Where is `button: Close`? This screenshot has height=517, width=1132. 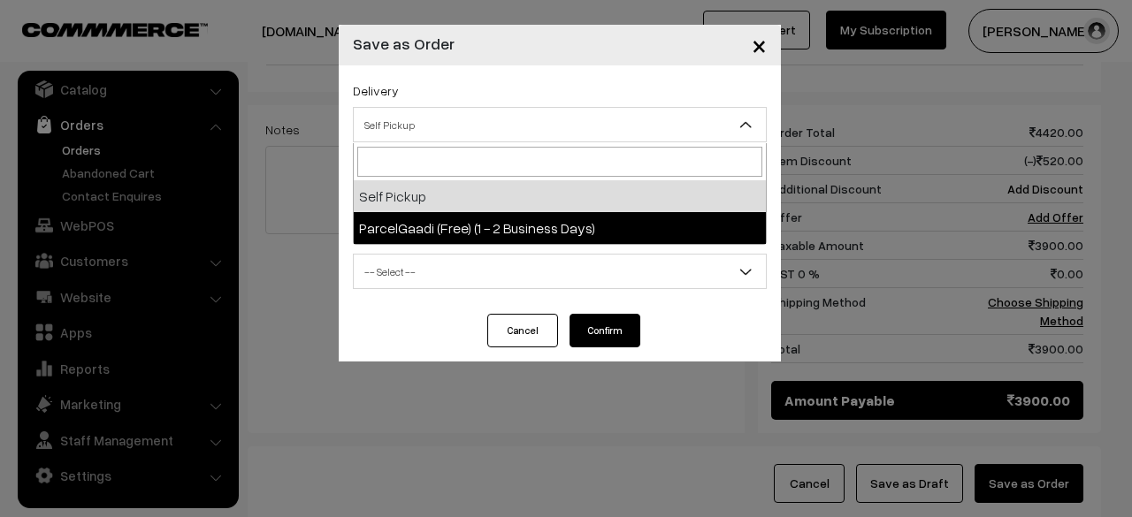
button: Close is located at coordinates (759, 45).